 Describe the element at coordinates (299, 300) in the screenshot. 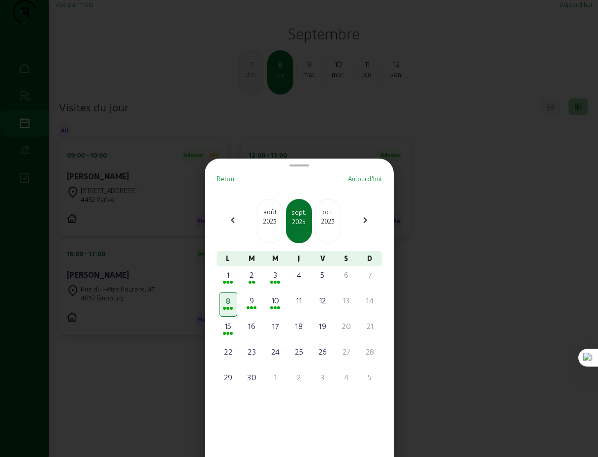

I see `div: 11` at that location.